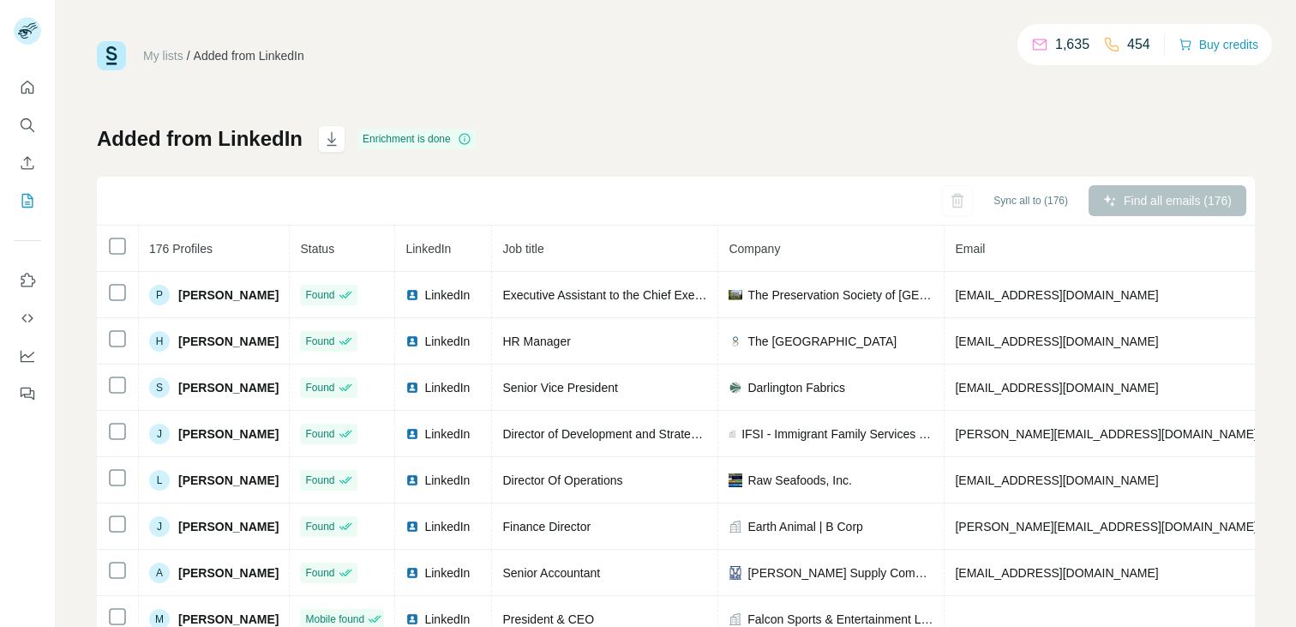 Image resolution: width=1296 pixels, height=627 pixels. Describe the element at coordinates (27, 280) in the screenshot. I see `button: Use Surfe on LinkedIn` at that location.